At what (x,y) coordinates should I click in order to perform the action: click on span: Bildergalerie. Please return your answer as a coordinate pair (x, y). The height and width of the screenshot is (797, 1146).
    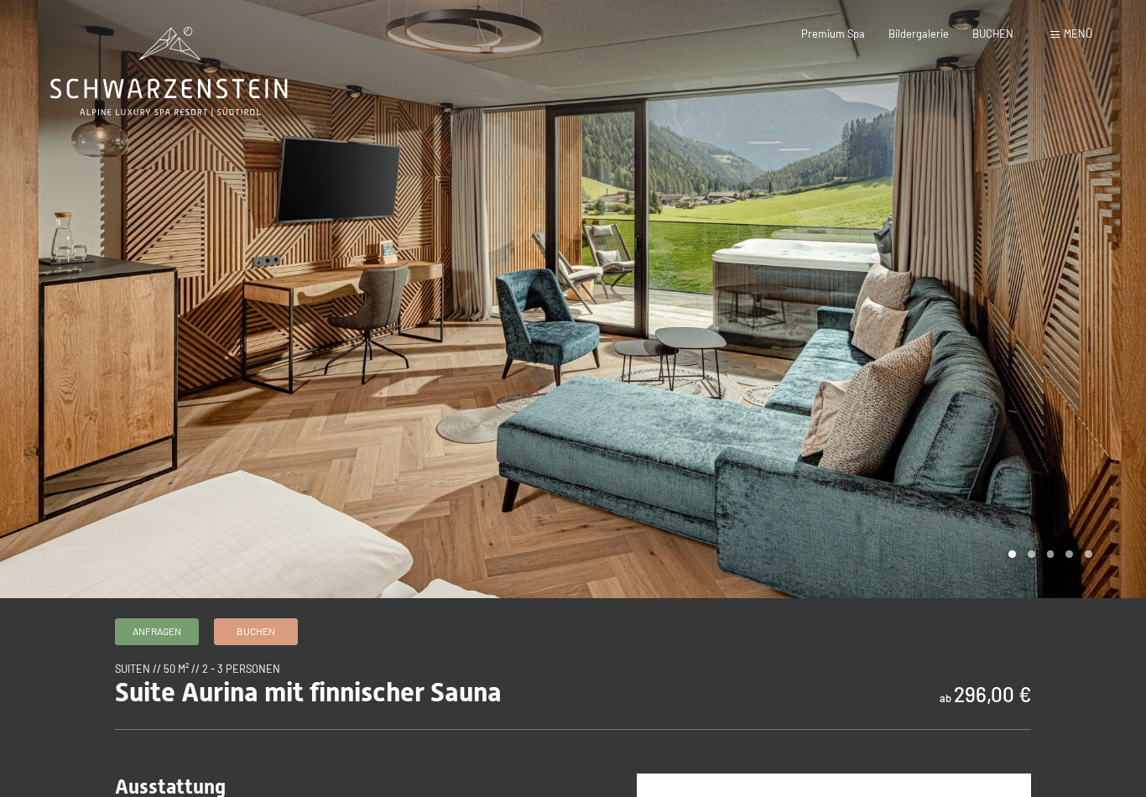
    Looking at the image, I should click on (919, 34).